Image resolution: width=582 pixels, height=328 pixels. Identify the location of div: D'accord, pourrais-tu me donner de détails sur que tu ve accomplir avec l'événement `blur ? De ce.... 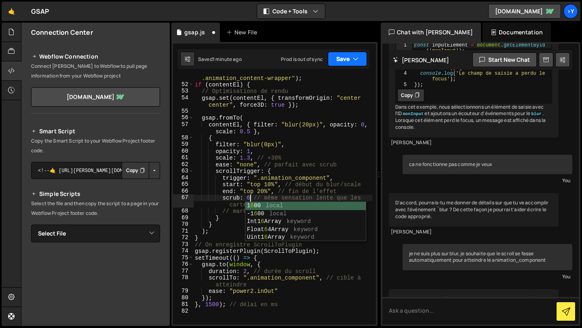
(474, 210).